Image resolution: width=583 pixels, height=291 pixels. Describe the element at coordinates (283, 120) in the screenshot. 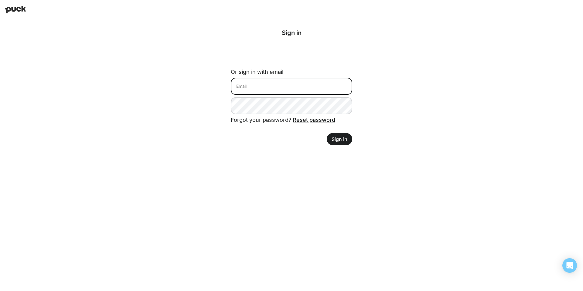

I see `span: Forgot your password?` at that location.